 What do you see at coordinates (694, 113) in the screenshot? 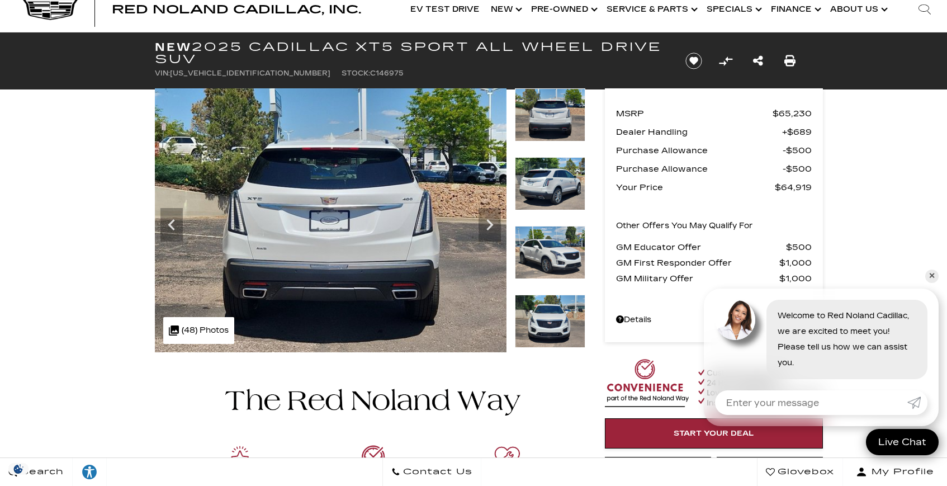
I see `span: MSRP` at bounding box center [694, 113].